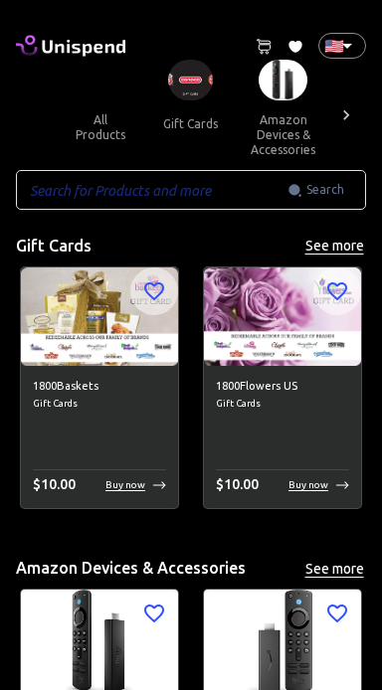 This screenshot has width=382, height=690. What do you see at coordinates (325, 190) in the screenshot?
I see `span: Search` at bounding box center [325, 190].